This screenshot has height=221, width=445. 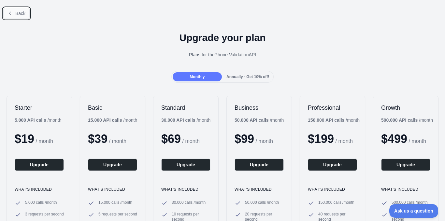 I want to click on h2: Growth, so click(x=406, y=108).